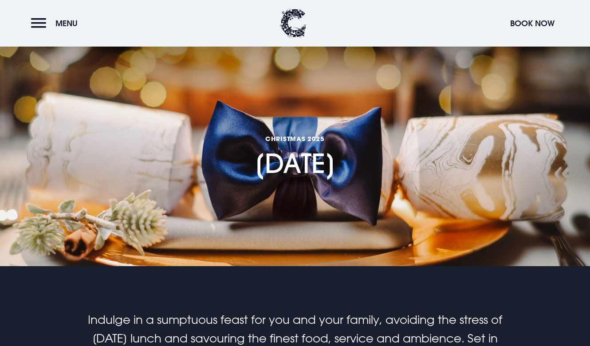 This screenshot has height=346, width=590. What do you see at coordinates (67, 23) in the screenshot?
I see `span: Menu` at bounding box center [67, 23].